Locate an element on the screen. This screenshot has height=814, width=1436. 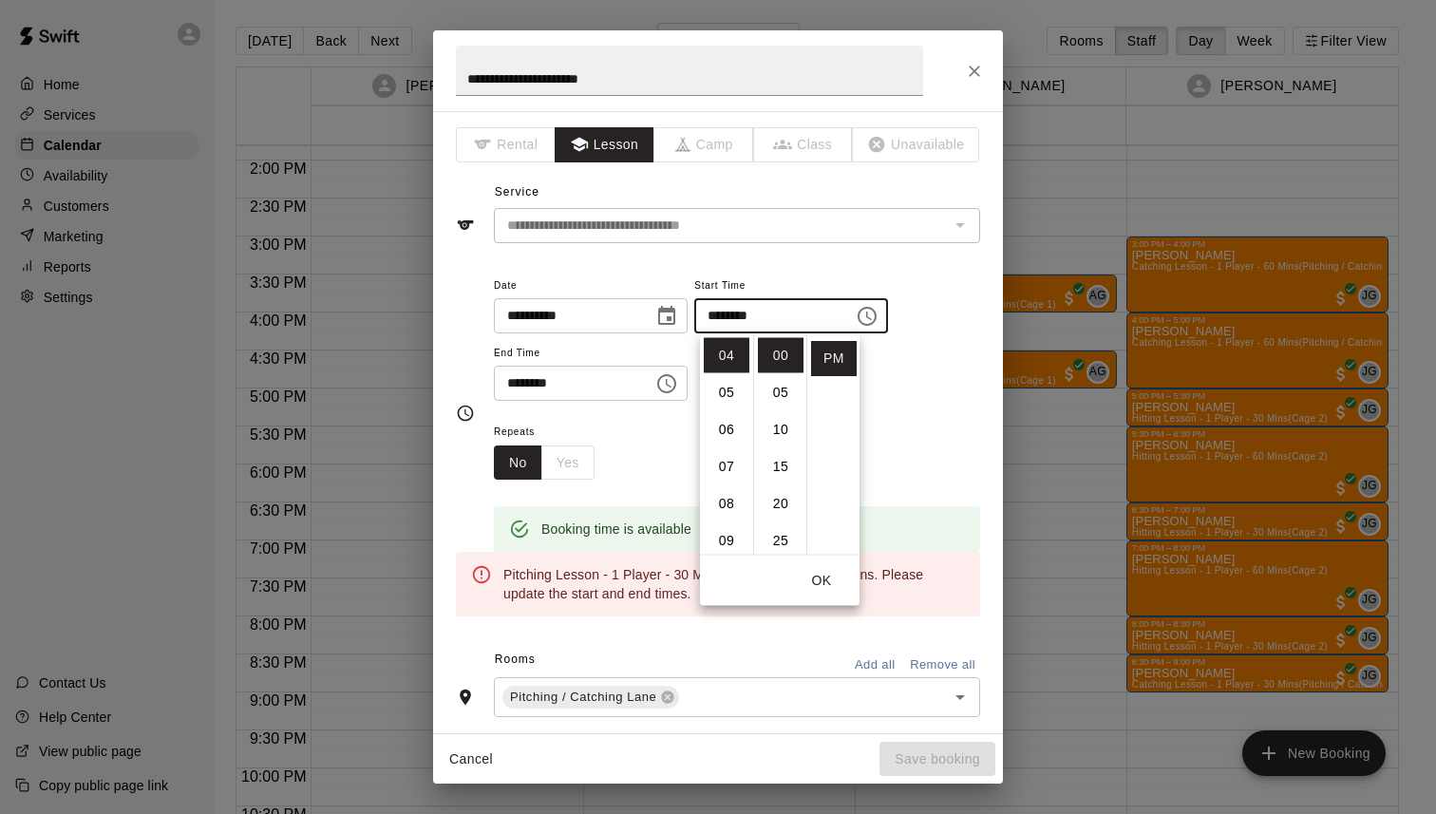
span: Rooms is located at coordinates (515, 659).